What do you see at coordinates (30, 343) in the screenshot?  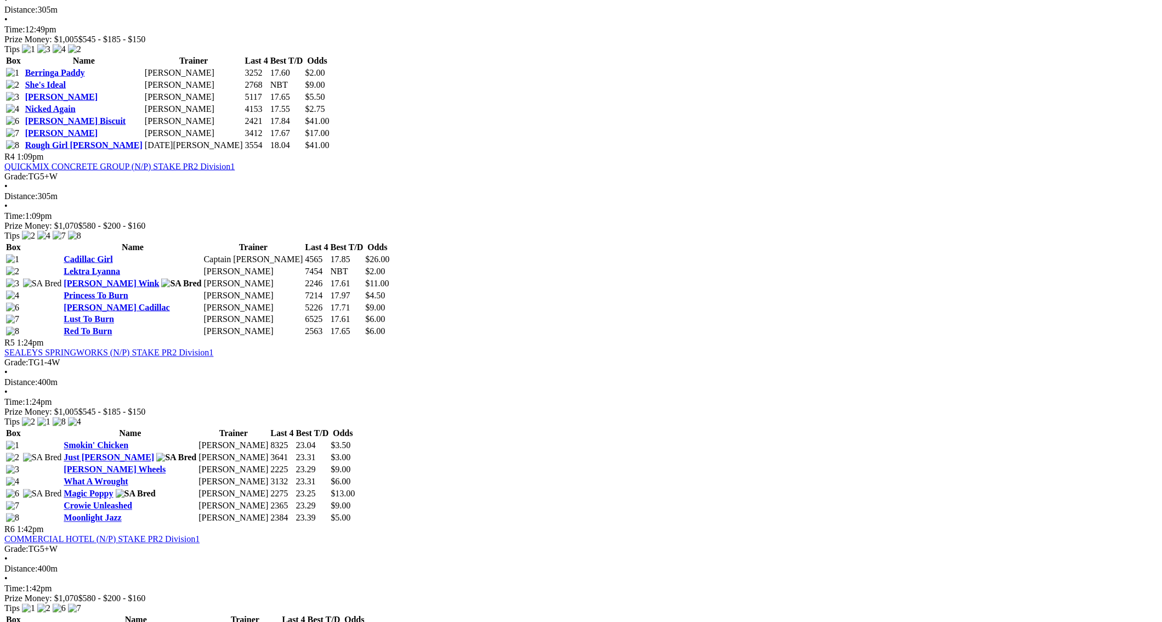 I see `span: 1:24pm` at bounding box center [30, 343].